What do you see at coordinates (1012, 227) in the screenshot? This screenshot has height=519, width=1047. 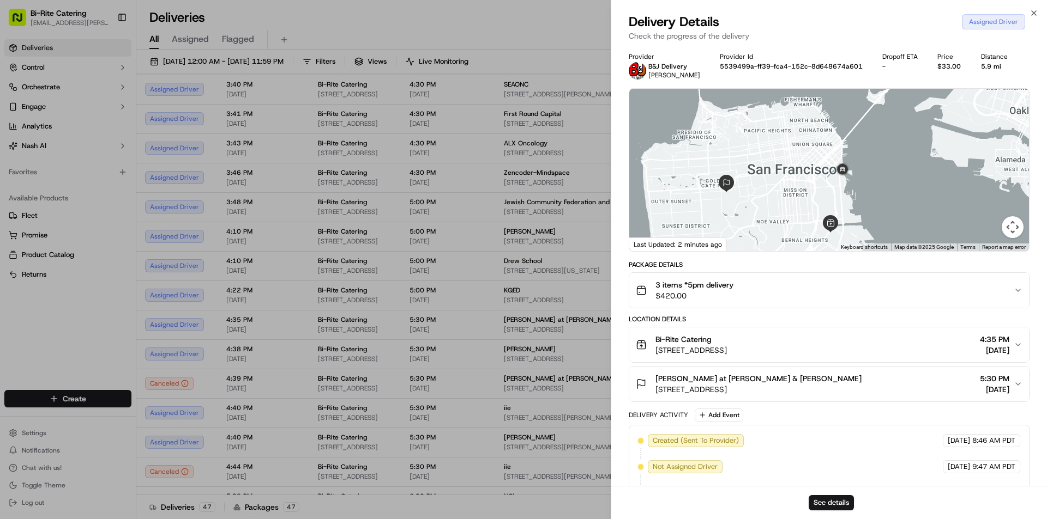 I see `button: Map camera controls` at bounding box center [1012, 227].